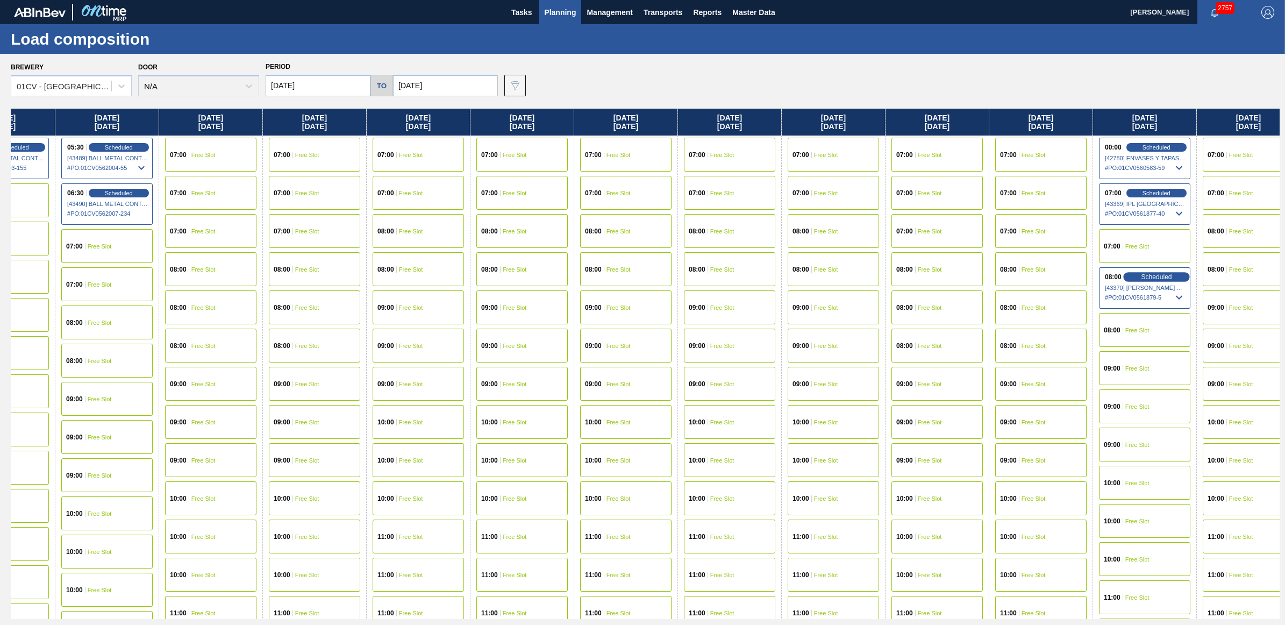 The height and width of the screenshot is (625, 1285). What do you see at coordinates (108, 204) in the screenshot?
I see `span: [43490] BALL METAL CONTAINER GROUP - 0008221649` at bounding box center [108, 204].